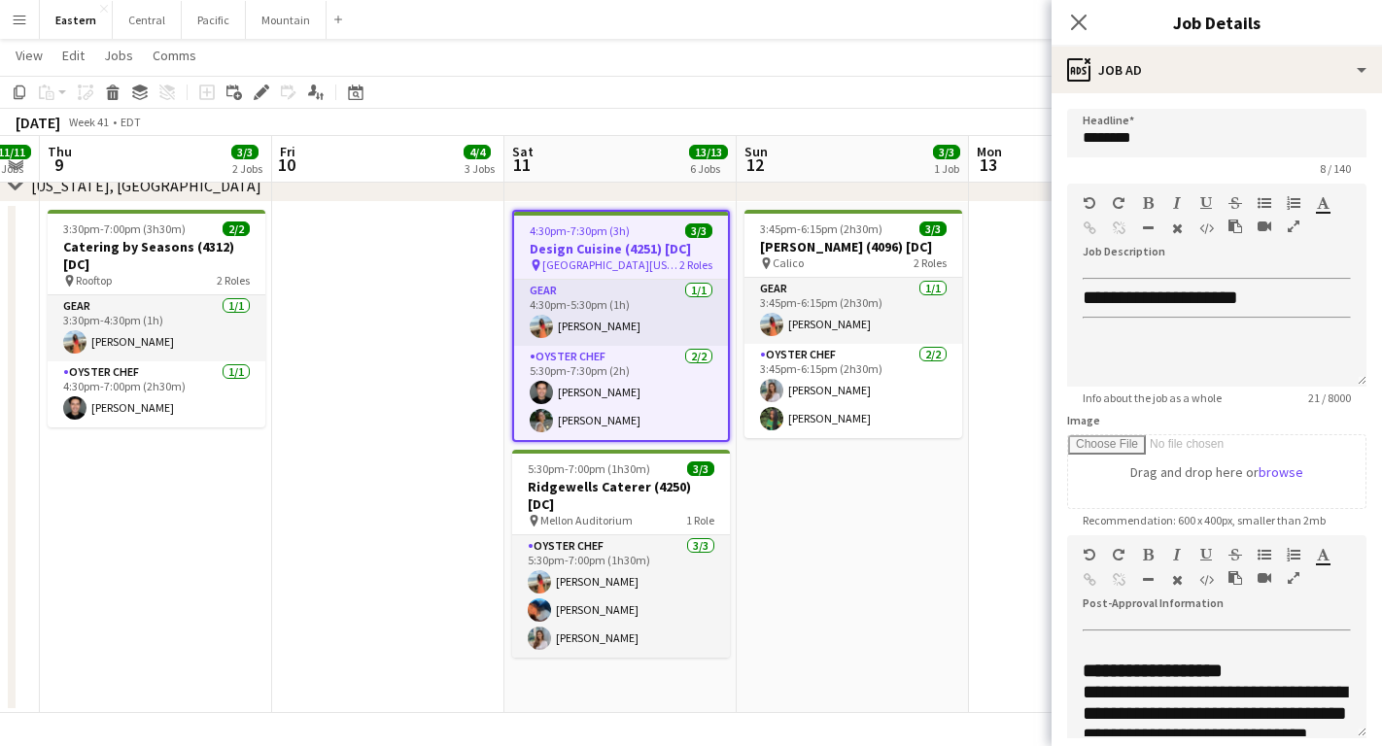  What do you see at coordinates (1217, 70) in the screenshot?
I see `div: Job Ad` at bounding box center [1217, 70].